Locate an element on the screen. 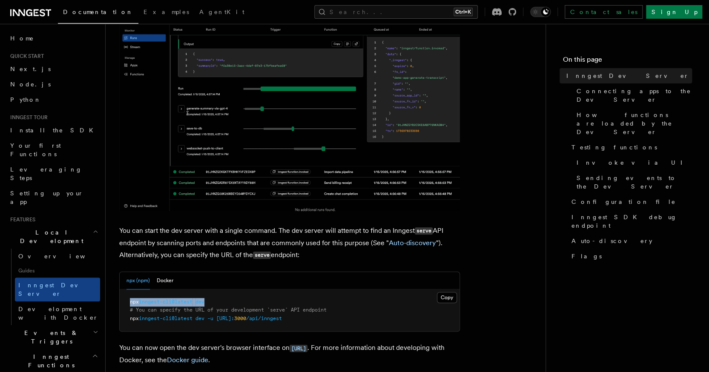 The image size is (709, 372). span: Leveraging Steps is located at coordinates (46, 174).